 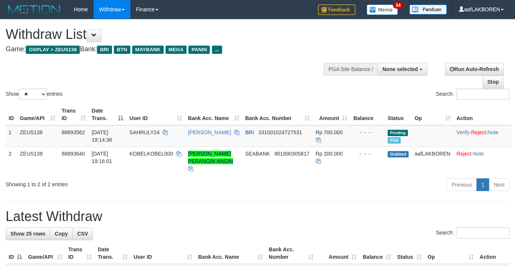 What do you see at coordinates (73, 154) in the screenshot?
I see `span: 88893640` at bounding box center [73, 154].